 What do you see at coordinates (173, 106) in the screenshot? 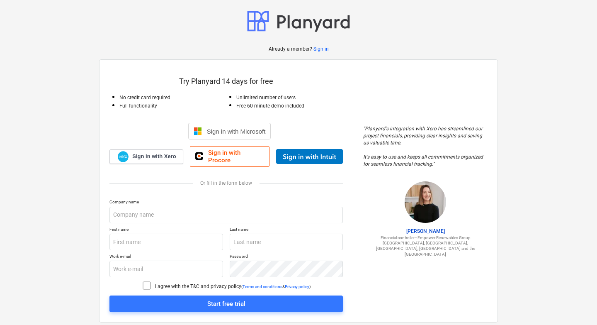
I see `p: Full functionality` at bounding box center [173, 106].